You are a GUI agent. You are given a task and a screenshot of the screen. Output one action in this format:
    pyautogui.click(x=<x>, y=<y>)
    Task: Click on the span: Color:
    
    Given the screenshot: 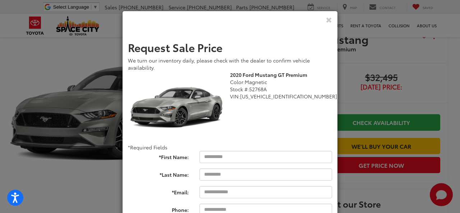 What is the action you would take?
    pyautogui.click(x=237, y=82)
    